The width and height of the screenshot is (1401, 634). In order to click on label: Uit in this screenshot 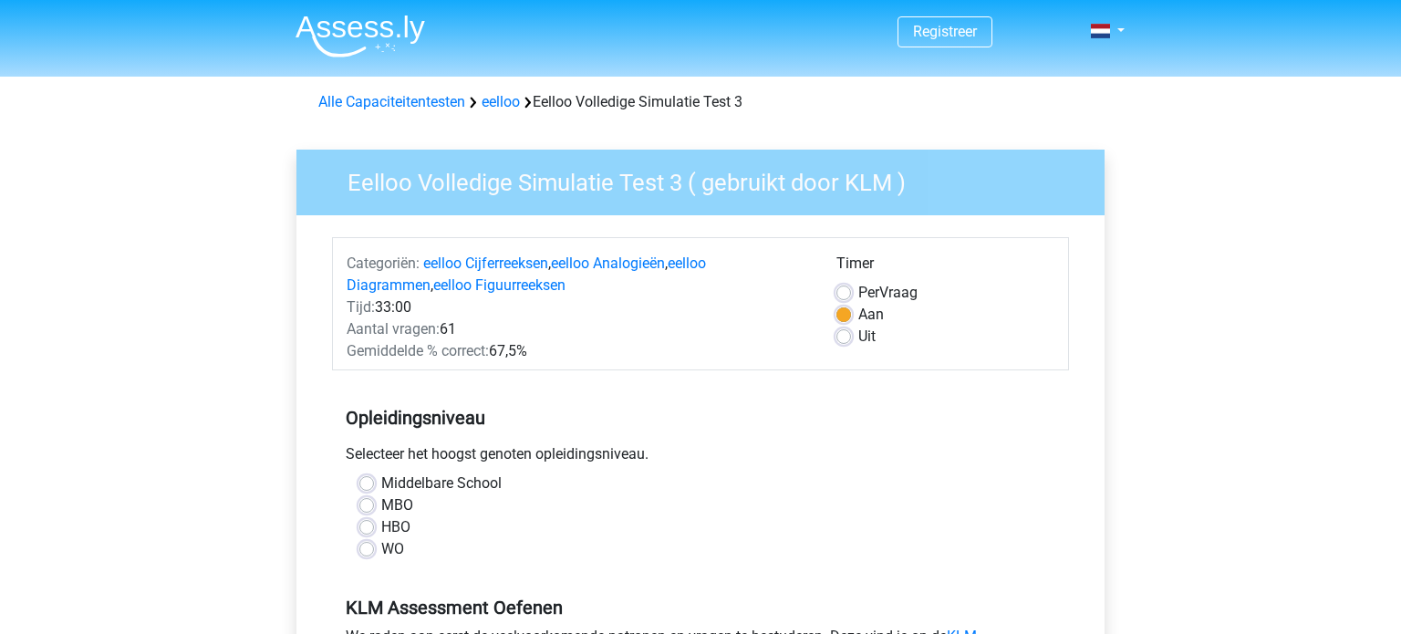, I will do `click(866, 337)`.